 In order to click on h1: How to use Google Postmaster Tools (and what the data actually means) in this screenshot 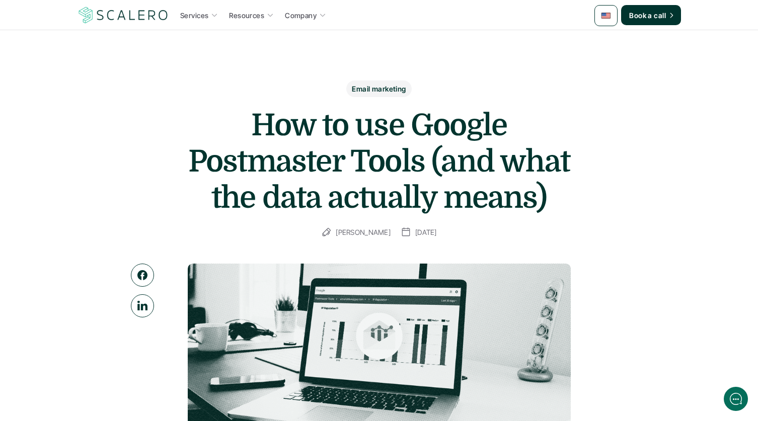, I will do `click(379, 162)`.